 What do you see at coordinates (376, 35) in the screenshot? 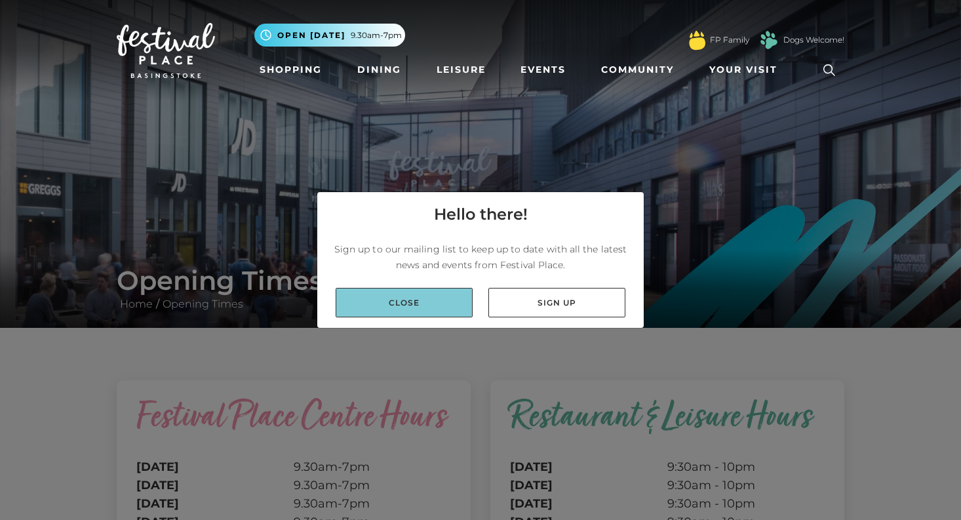
I see `span: 9.30am-7pm` at bounding box center [376, 35].